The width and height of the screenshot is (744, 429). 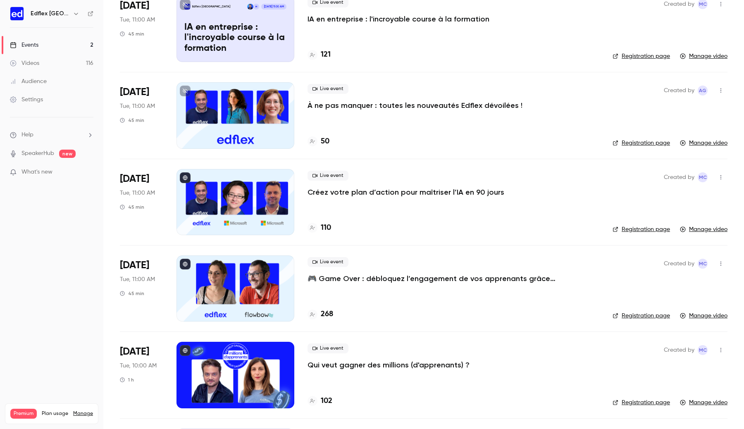 What do you see at coordinates (127, 380) in the screenshot?
I see `div: 1 h` at bounding box center [127, 380].